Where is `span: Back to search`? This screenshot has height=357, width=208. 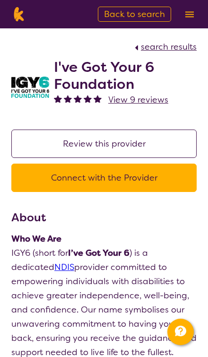
span: Back to search is located at coordinates (134, 14).